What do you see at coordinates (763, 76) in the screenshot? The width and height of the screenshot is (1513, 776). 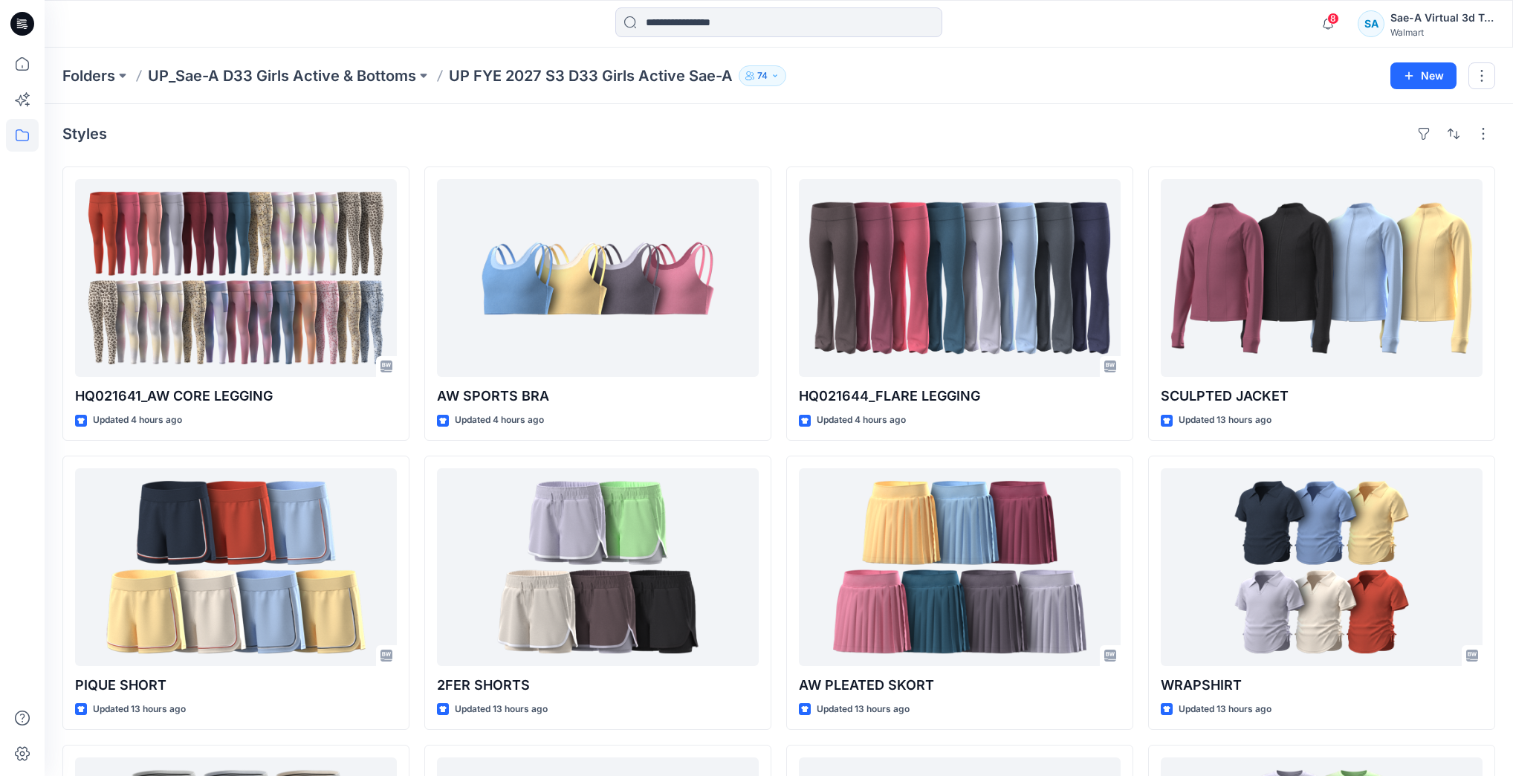 I see `p: 74` at bounding box center [763, 76].